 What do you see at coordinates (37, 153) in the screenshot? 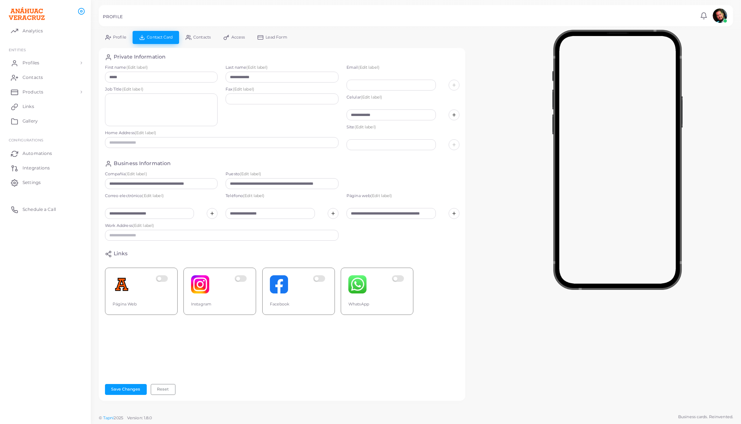
I see `span: Automations` at bounding box center [37, 153].